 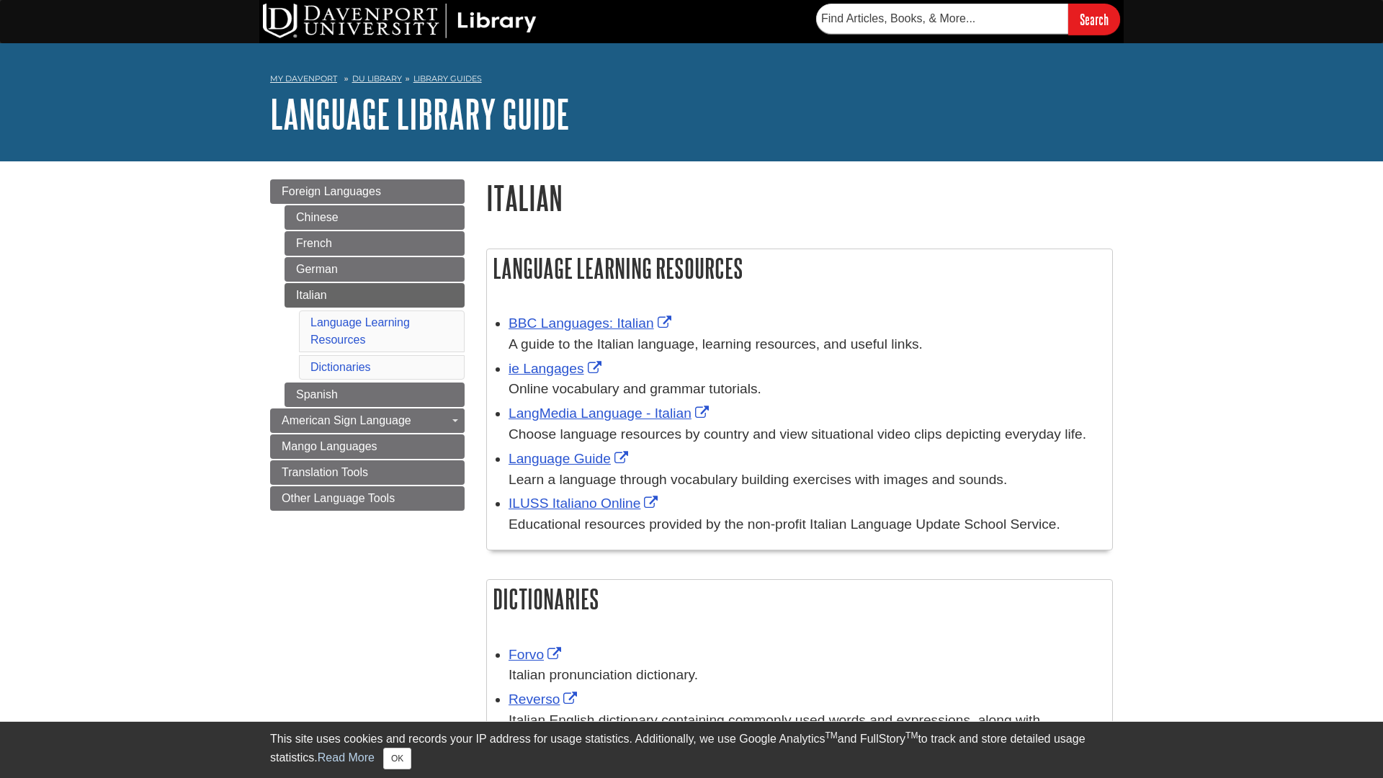 I want to click on h1: Italian, so click(x=800, y=197).